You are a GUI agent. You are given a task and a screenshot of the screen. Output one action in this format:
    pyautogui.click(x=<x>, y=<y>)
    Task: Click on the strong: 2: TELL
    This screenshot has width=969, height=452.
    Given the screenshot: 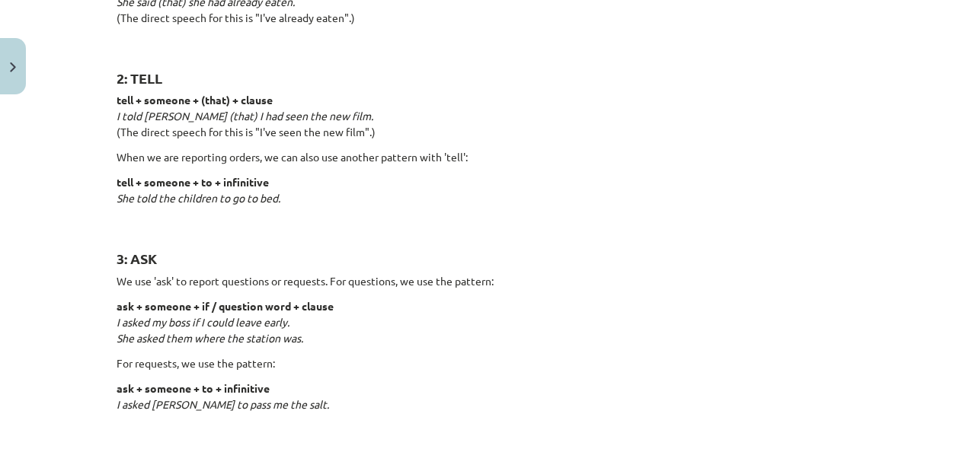 What is the action you would take?
    pyautogui.click(x=139, y=78)
    